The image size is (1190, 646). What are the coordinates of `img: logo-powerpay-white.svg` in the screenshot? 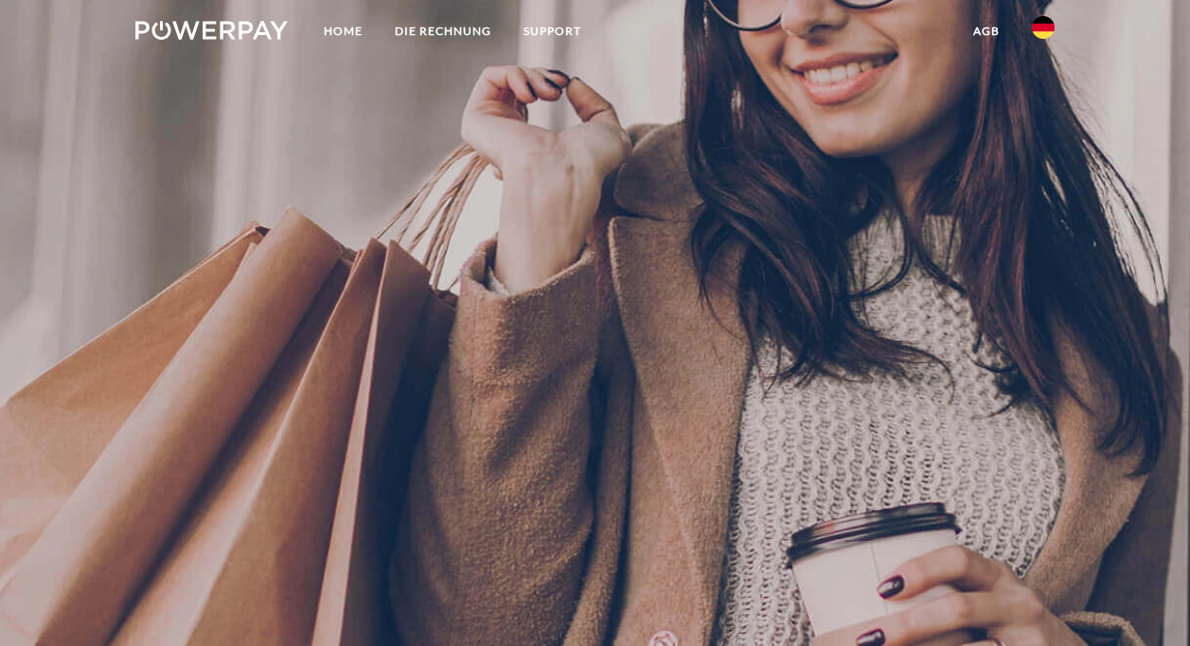 It's located at (211, 30).